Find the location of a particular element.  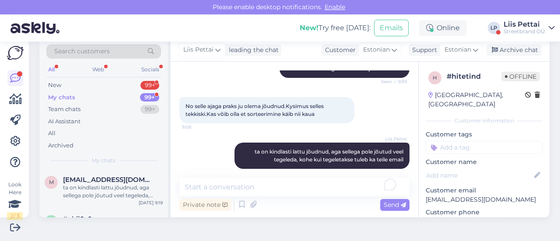

input: Add a tag is located at coordinates (484, 147).